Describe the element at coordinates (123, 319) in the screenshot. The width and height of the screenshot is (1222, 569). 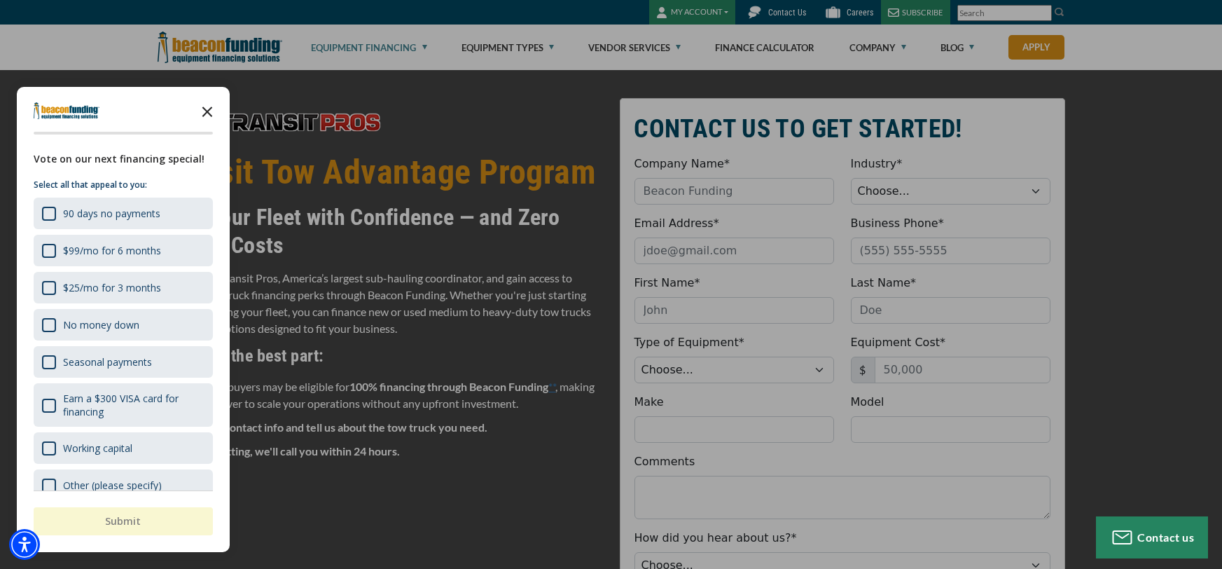
I see `div: Survey` at that location.